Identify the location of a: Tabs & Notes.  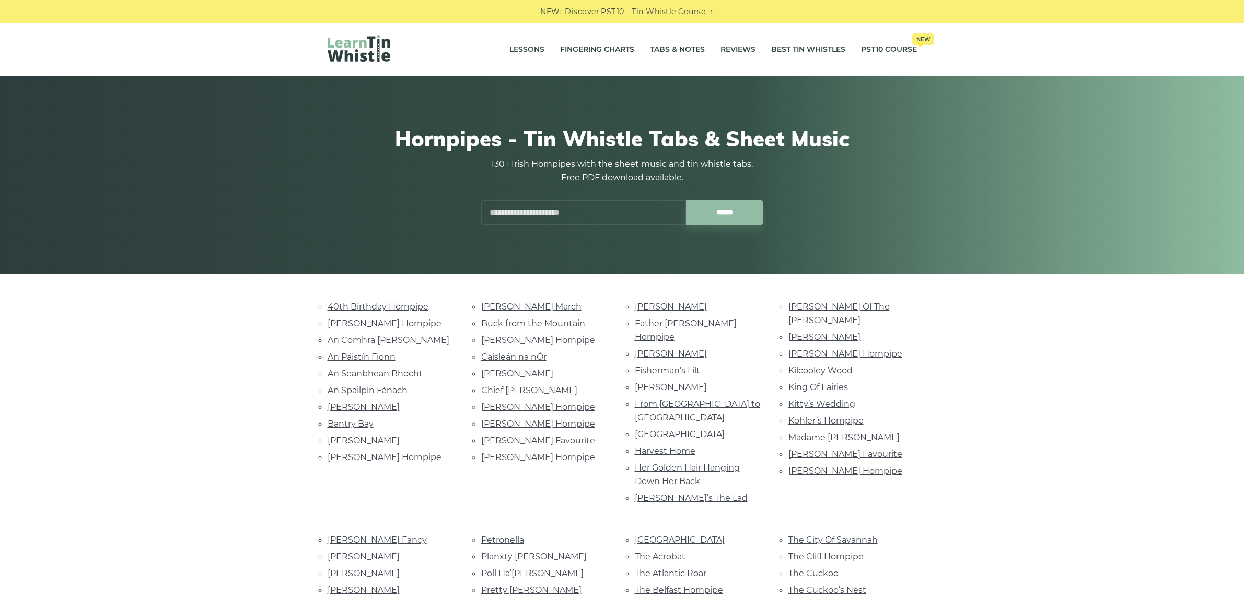
(677, 50).